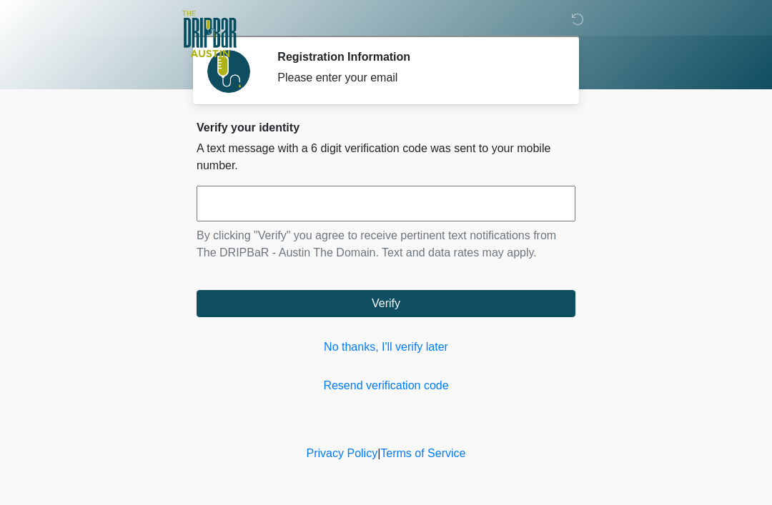 Image resolution: width=772 pixels, height=505 pixels. Describe the element at coordinates (415, 78) in the screenshot. I see `div: Please enter your email` at that location.